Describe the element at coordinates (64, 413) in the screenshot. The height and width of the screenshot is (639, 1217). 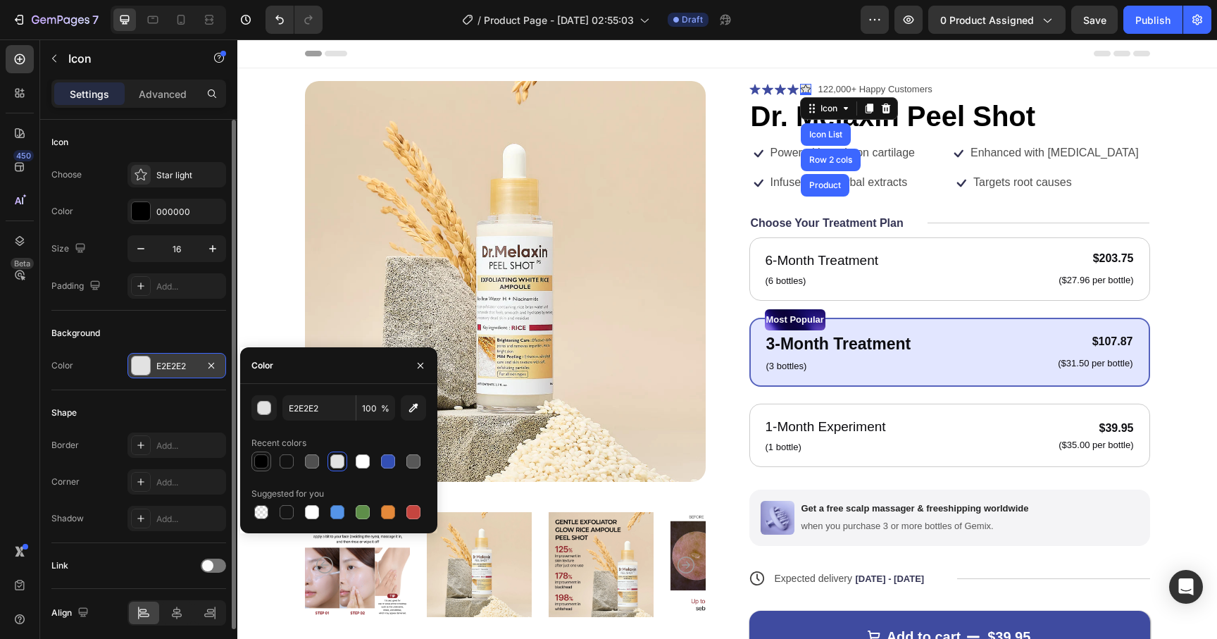
I see `div: Shape` at that location.